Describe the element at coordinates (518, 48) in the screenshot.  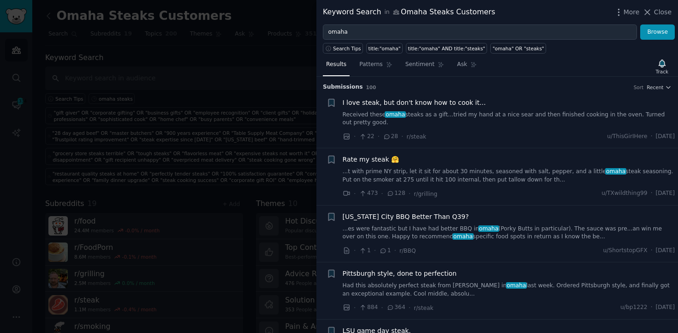
I see `div: "omaha" OR "steaks"` at that location.